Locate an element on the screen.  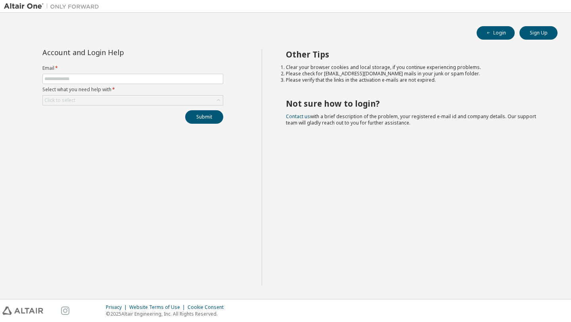
div: Cookie Consent is located at coordinates (208, 308).